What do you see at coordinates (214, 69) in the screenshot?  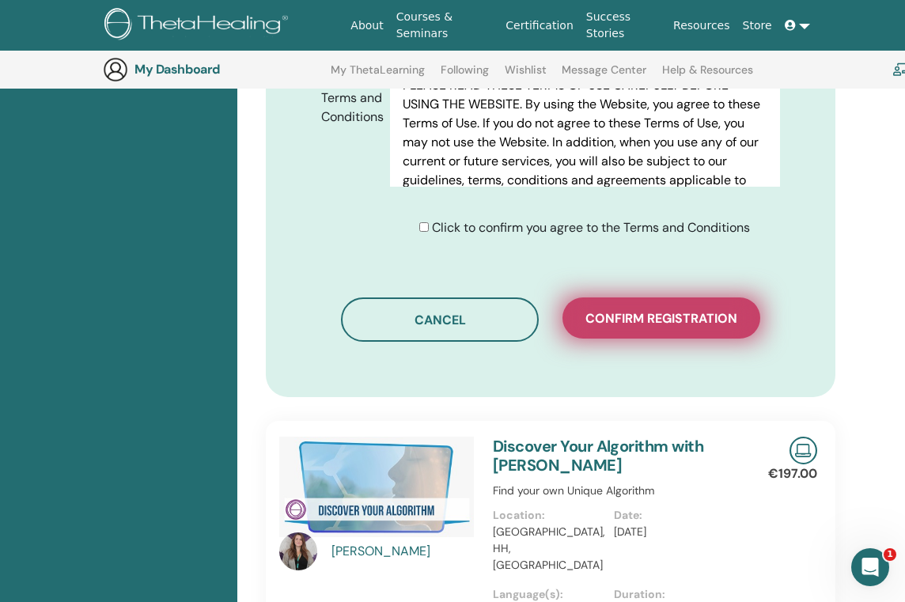 I see `h3: My Dashboard` at bounding box center [214, 69].